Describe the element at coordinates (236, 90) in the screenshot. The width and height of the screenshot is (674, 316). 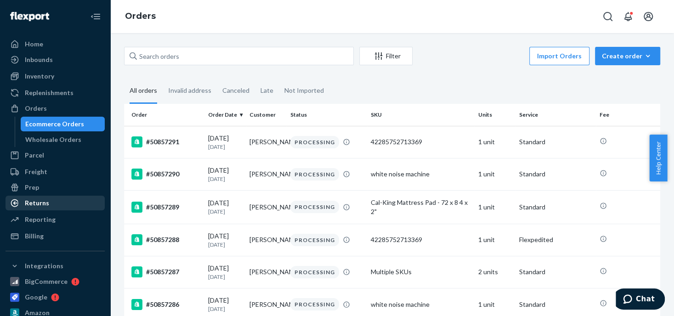
I see `div: Canceled` at that location.